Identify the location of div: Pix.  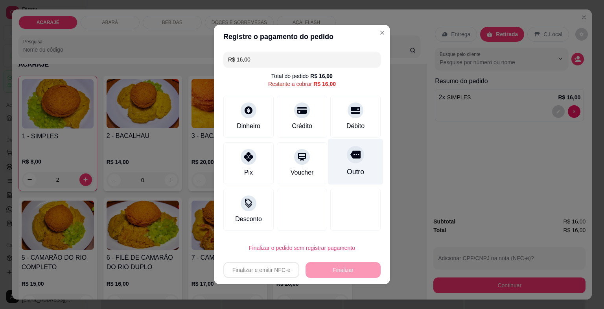
(249, 172).